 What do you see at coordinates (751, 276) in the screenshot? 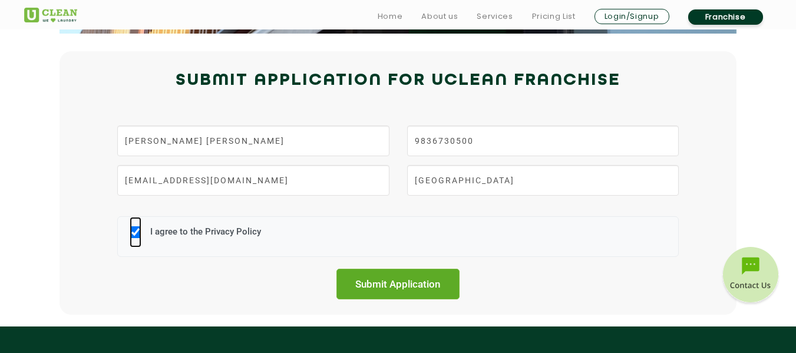
I see `img: contact-btn` at bounding box center [751, 276].